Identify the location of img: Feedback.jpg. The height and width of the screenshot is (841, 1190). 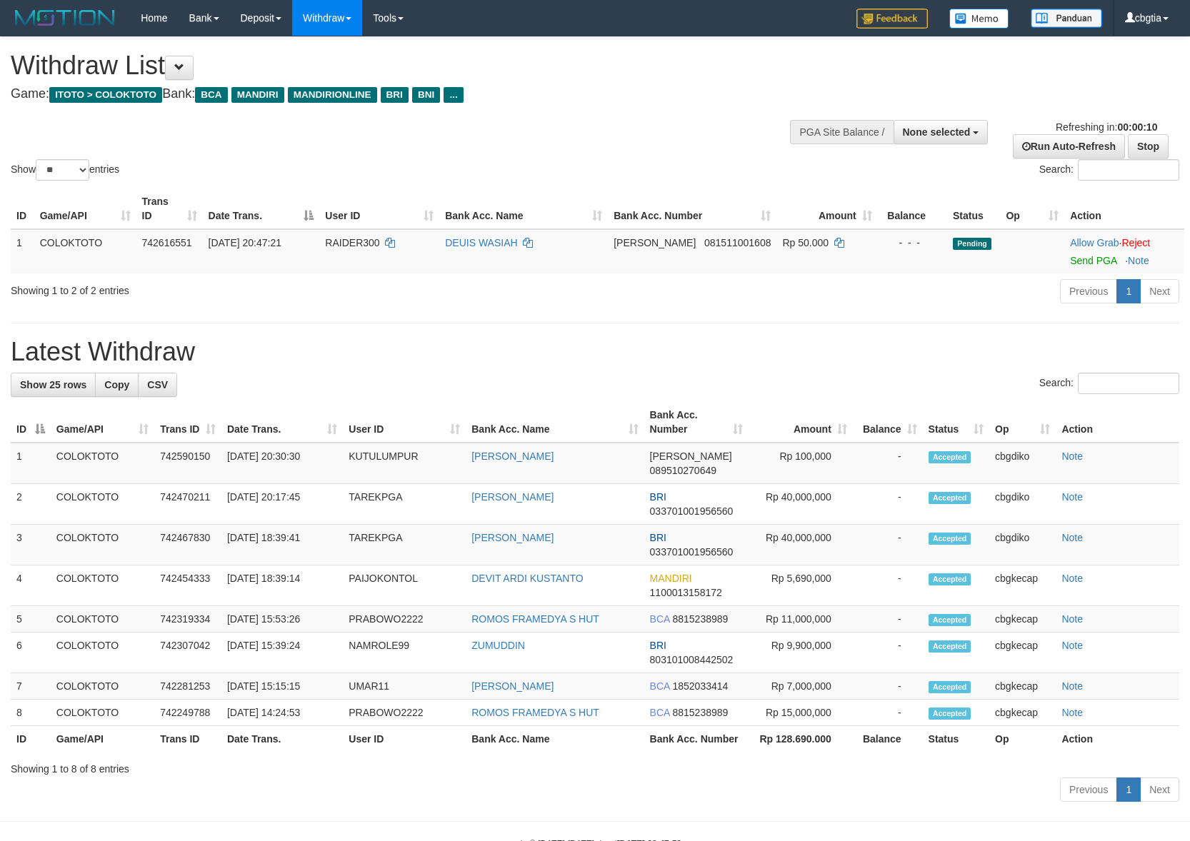
(892, 19).